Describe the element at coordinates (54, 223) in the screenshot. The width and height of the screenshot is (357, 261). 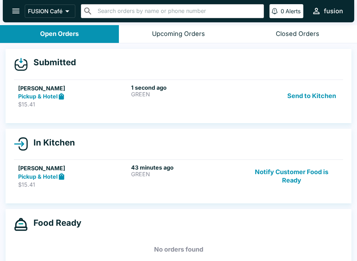
I see `h4: Food Ready` at that location.